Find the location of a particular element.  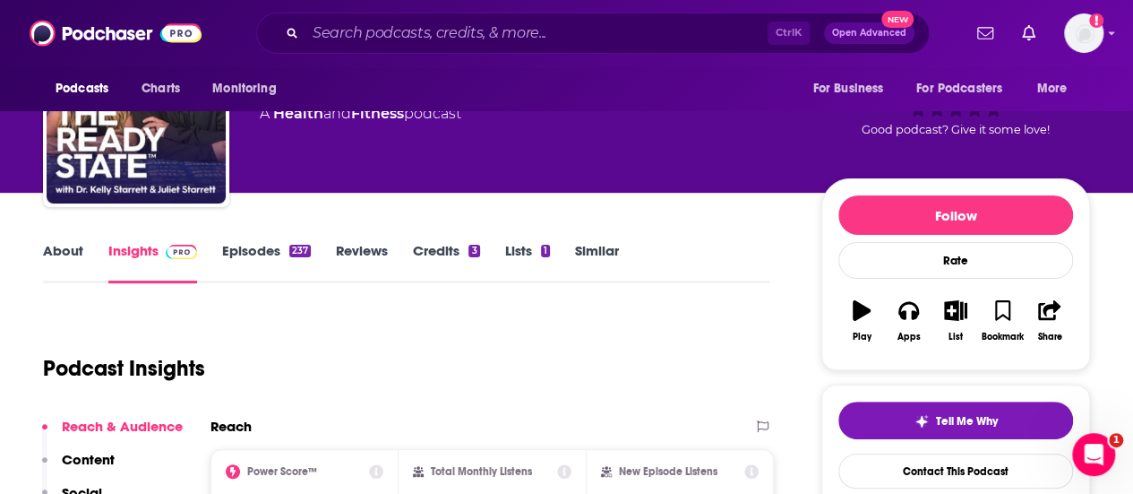

a: Episodes237 is located at coordinates (266, 263).